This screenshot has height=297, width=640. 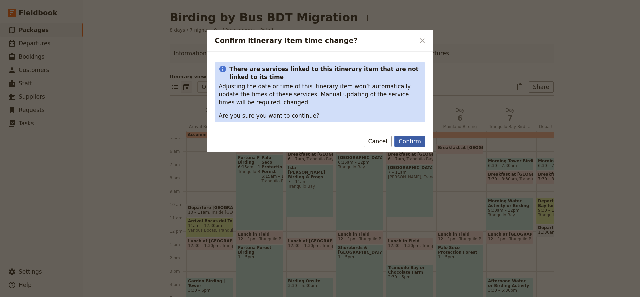 I want to click on button: Close dialog, so click(x=422, y=41).